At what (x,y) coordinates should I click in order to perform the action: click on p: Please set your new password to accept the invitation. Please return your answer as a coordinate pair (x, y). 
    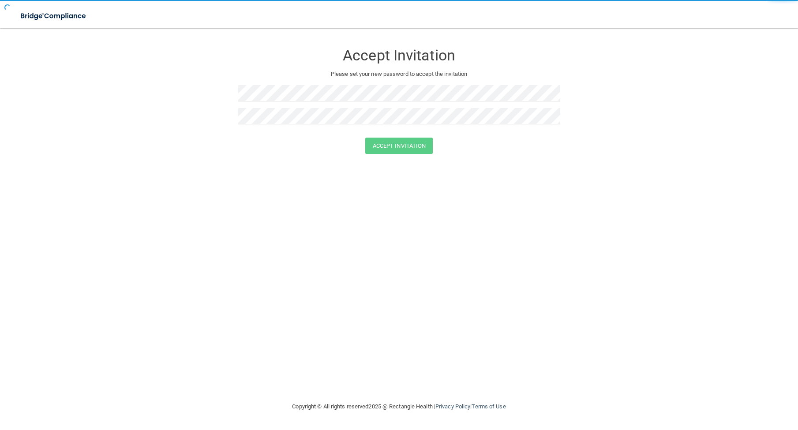
    Looking at the image, I should click on (399, 74).